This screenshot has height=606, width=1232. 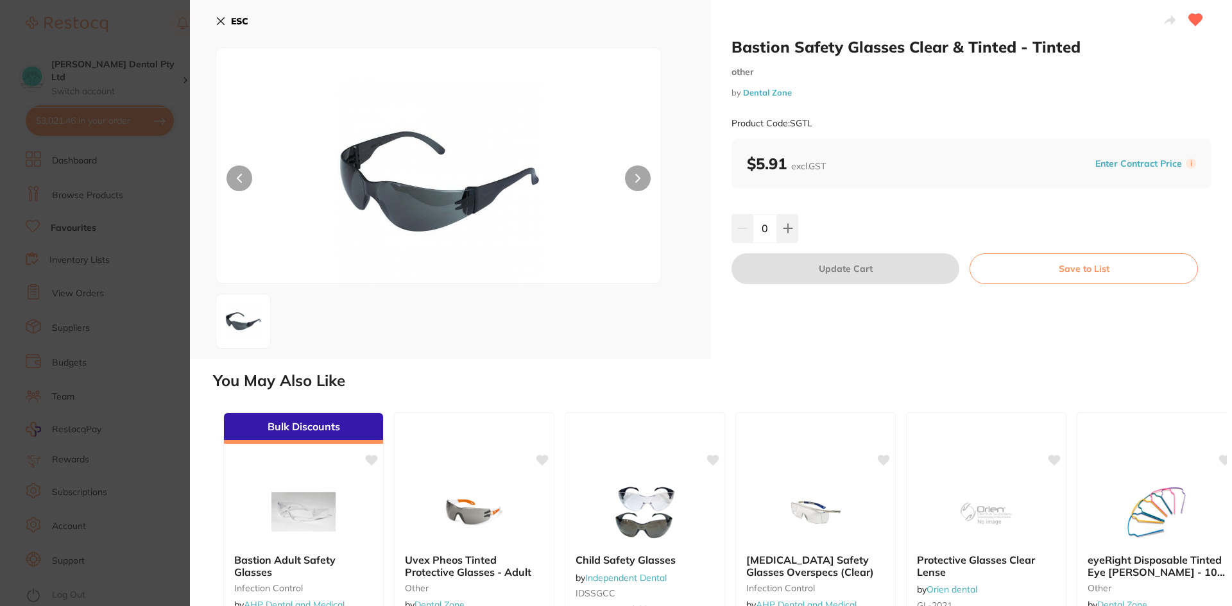 I want to click on b: ESC, so click(x=239, y=21).